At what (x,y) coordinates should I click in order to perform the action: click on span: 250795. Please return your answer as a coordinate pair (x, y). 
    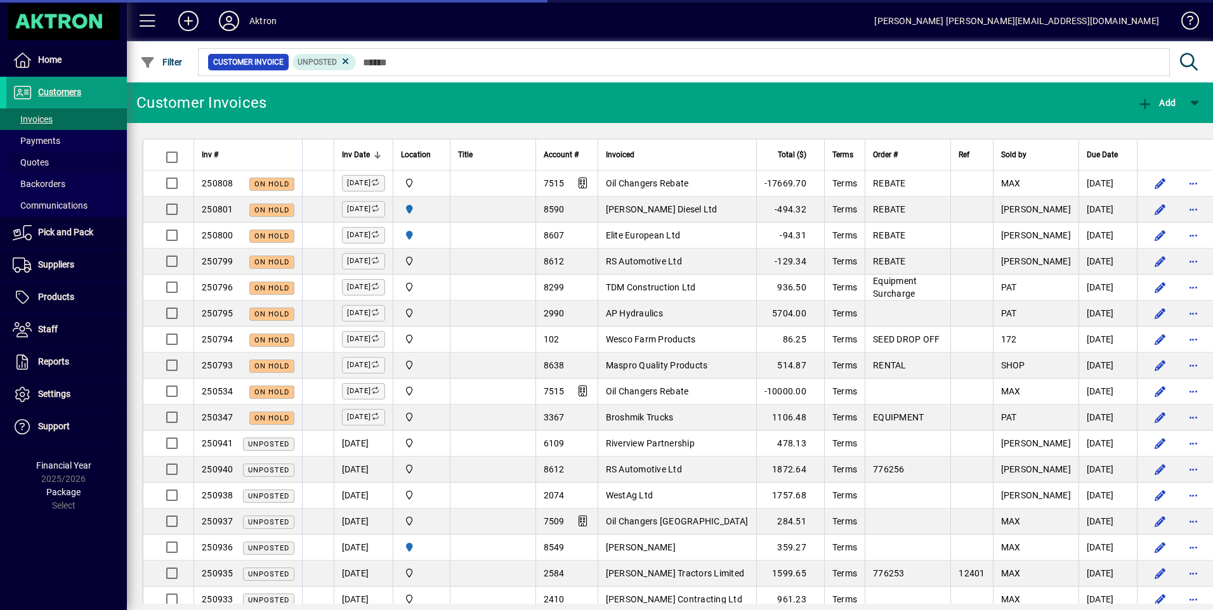
    Looking at the image, I should click on (218, 313).